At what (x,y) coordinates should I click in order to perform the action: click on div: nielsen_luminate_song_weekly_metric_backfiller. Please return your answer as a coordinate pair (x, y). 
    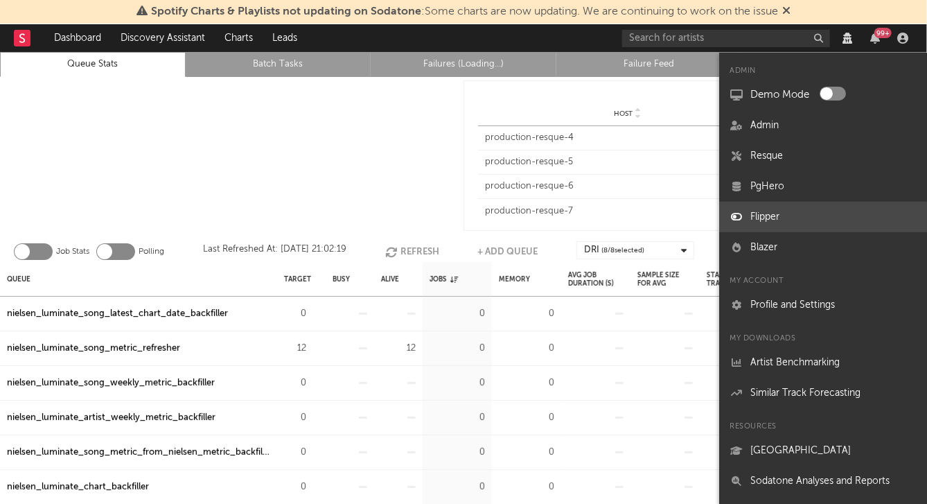
    Looking at the image, I should click on (111, 383).